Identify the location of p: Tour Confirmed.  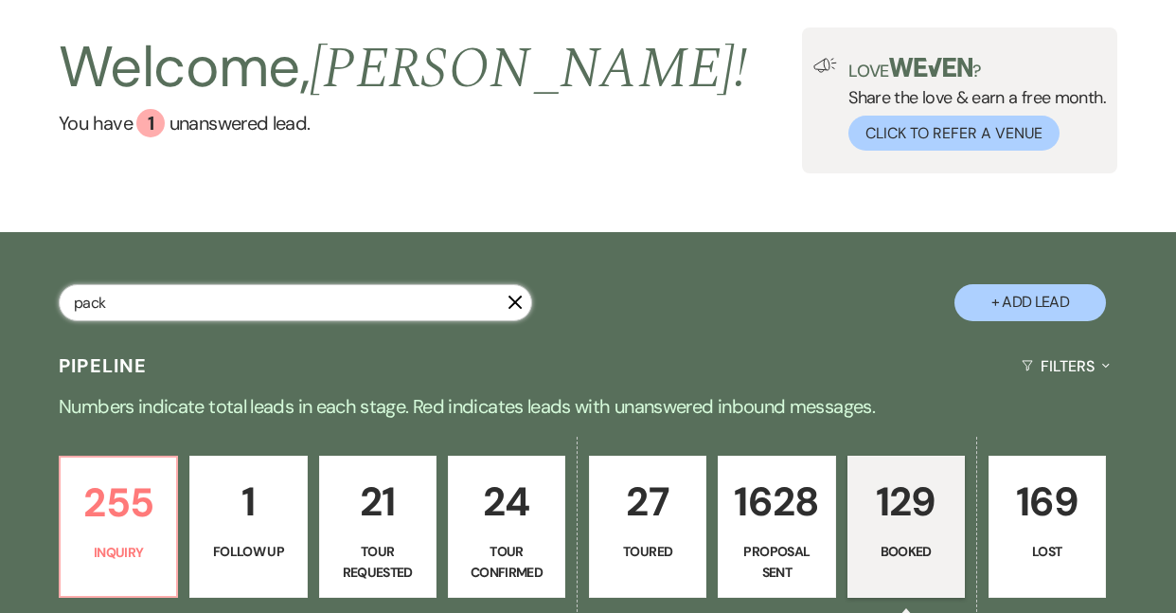
(507, 562).